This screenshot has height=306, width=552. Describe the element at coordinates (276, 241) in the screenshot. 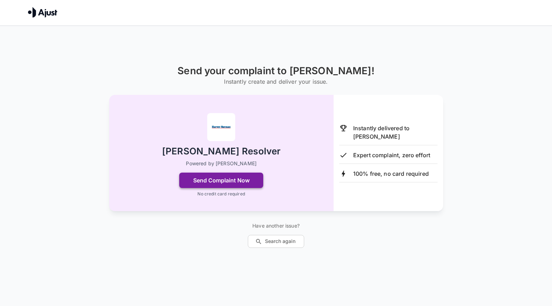

I see `button: Search again` at that location.